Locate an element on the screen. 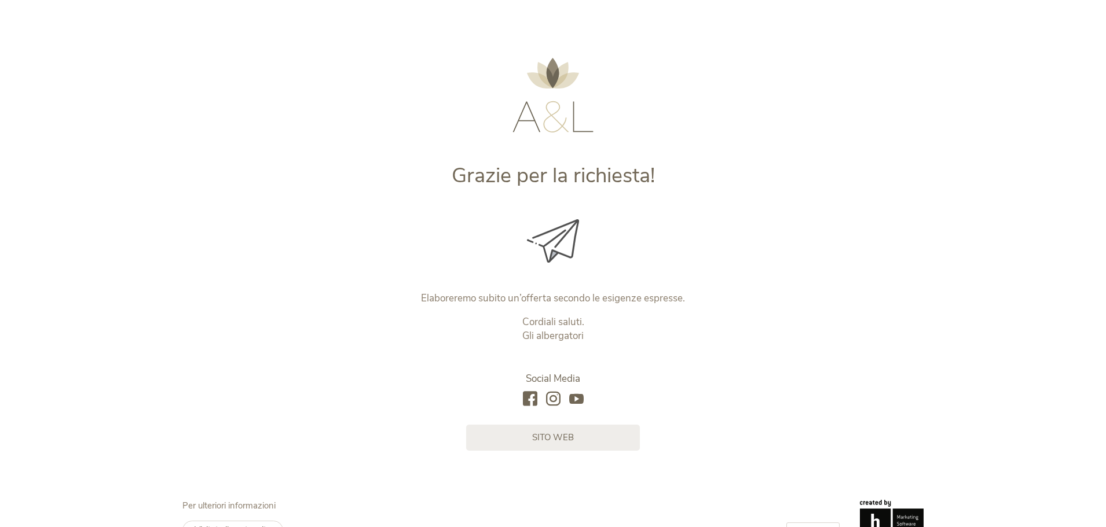 This screenshot has height=527, width=1106. a: facebook is located at coordinates (530, 400).